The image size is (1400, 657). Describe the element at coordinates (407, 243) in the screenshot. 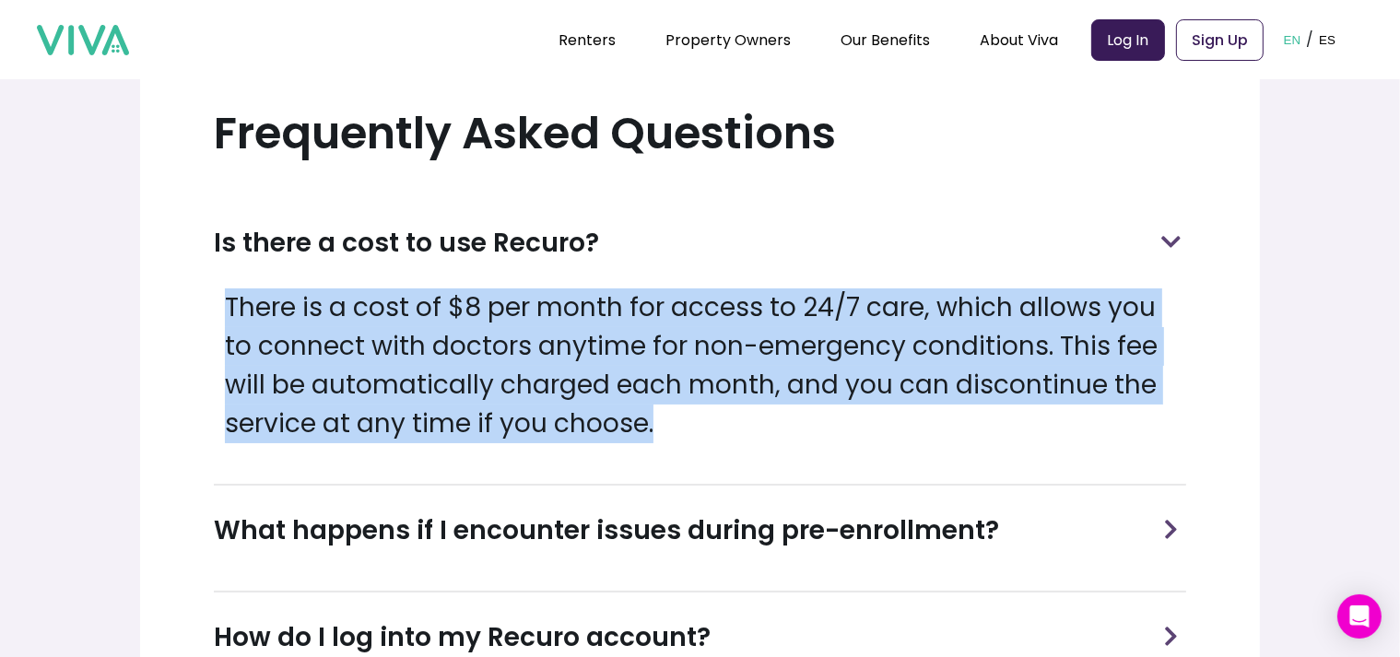

I see `h3: Is there a cost to use Recuro?` at that location.